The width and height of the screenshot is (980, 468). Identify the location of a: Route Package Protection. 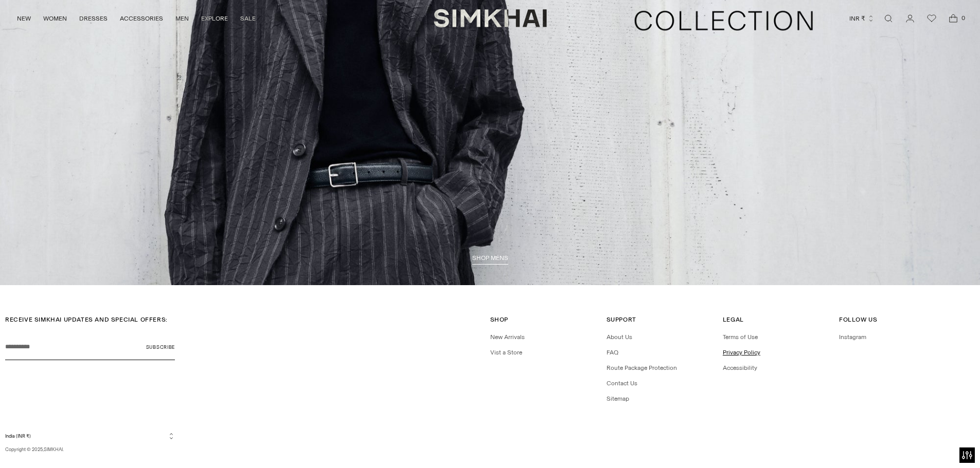
(641, 368).